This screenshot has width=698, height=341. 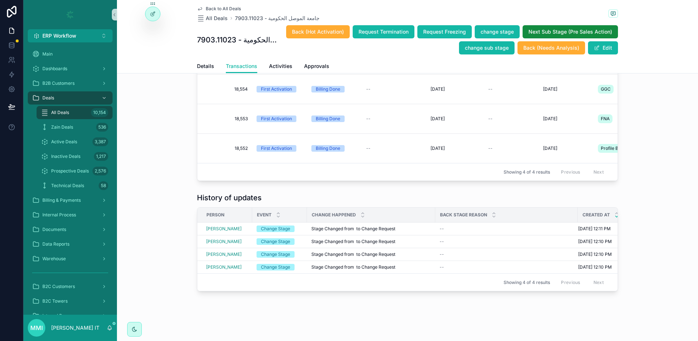 What do you see at coordinates (205, 66) in the screenshot?
I see `span: Details` at bounding box center [205, 66].